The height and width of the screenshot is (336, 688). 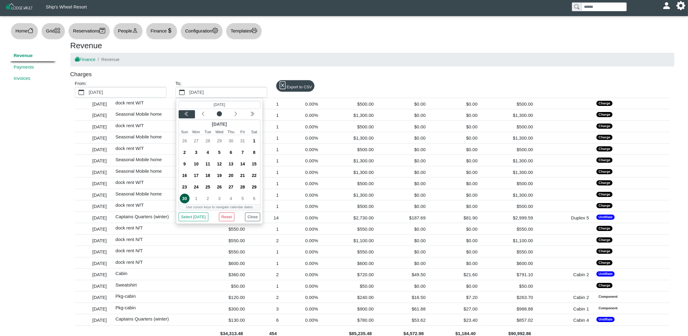 What do you see at coordinates (184, 164) in the screenshot?
I see `span: 9` at bounding box center [184, 164].